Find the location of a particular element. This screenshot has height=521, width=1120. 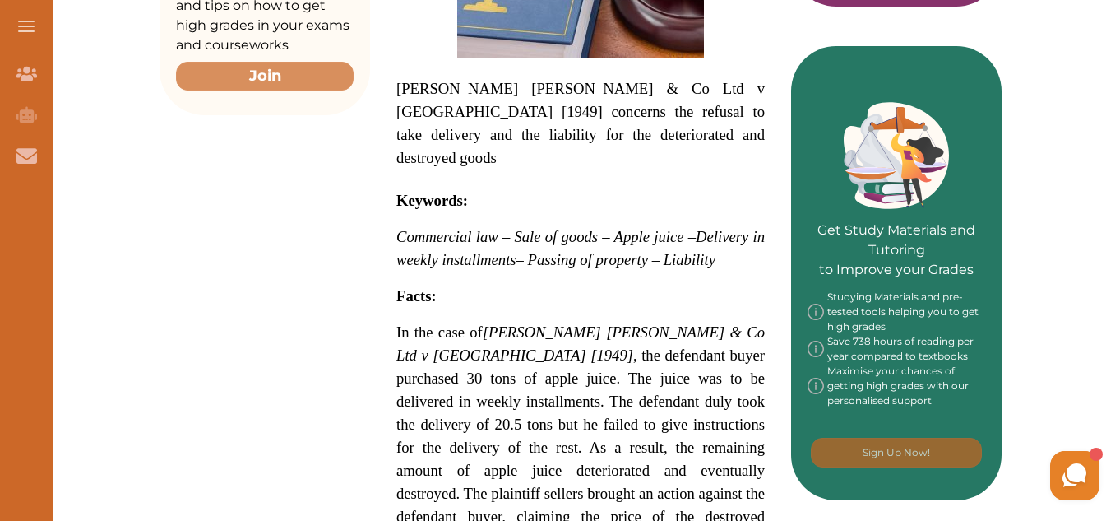

i: 1 is located at coordinates (371, 7).